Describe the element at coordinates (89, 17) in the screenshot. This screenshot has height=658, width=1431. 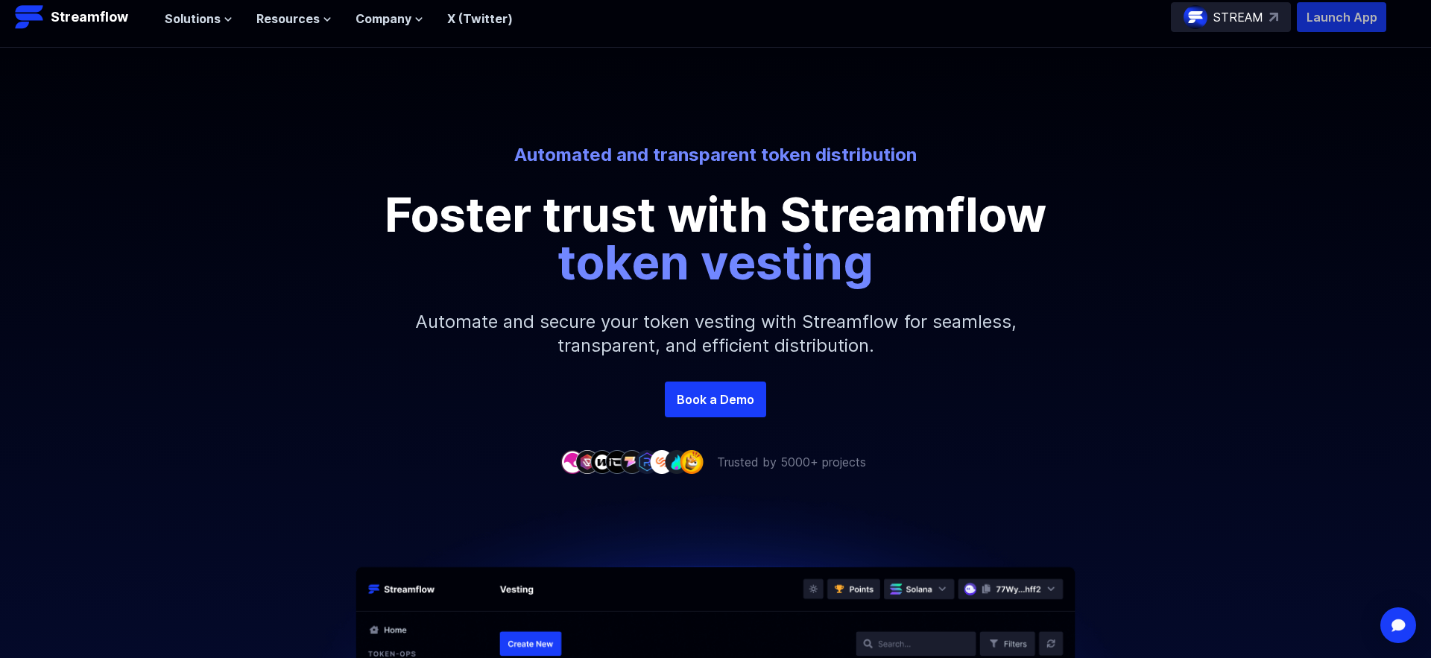
I see `p: Streamflow` at that location.